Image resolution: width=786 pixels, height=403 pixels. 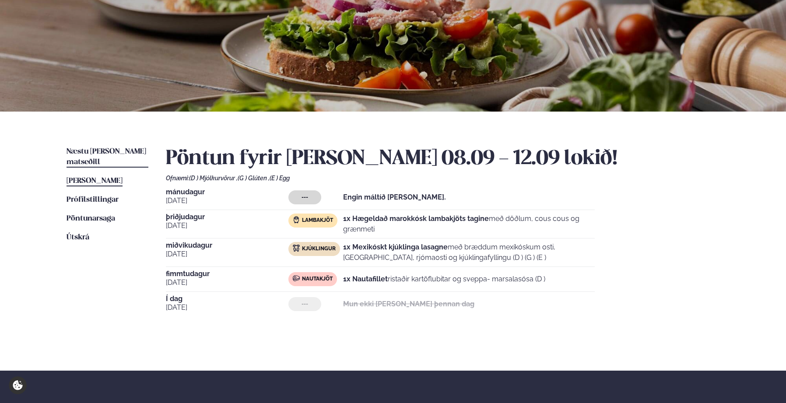 What do you see at coordinates (227, 192) in the screenshot?
I see `span: mánudagur` at bounding box center [227, 192].